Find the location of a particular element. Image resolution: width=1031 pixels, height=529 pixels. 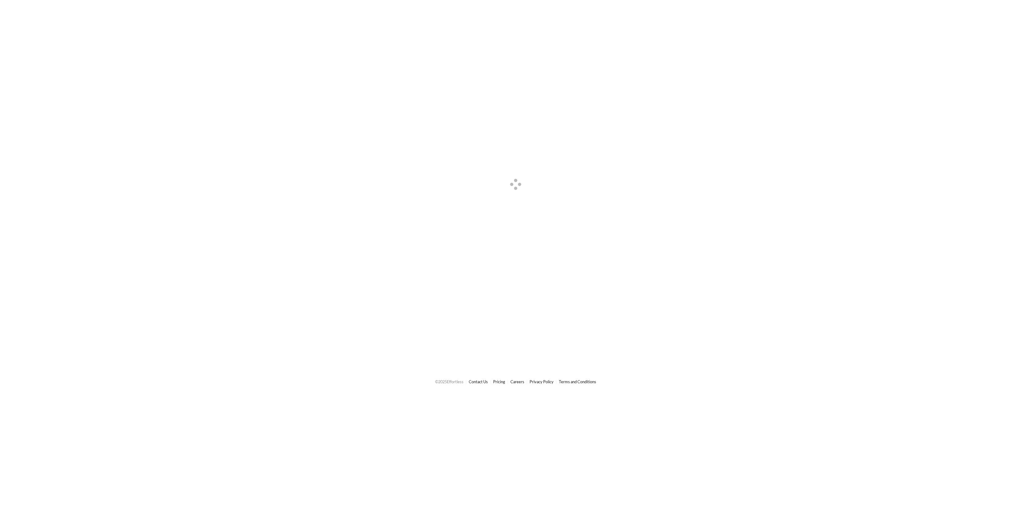

a: Contact Us is located at coordinates (478, 382).